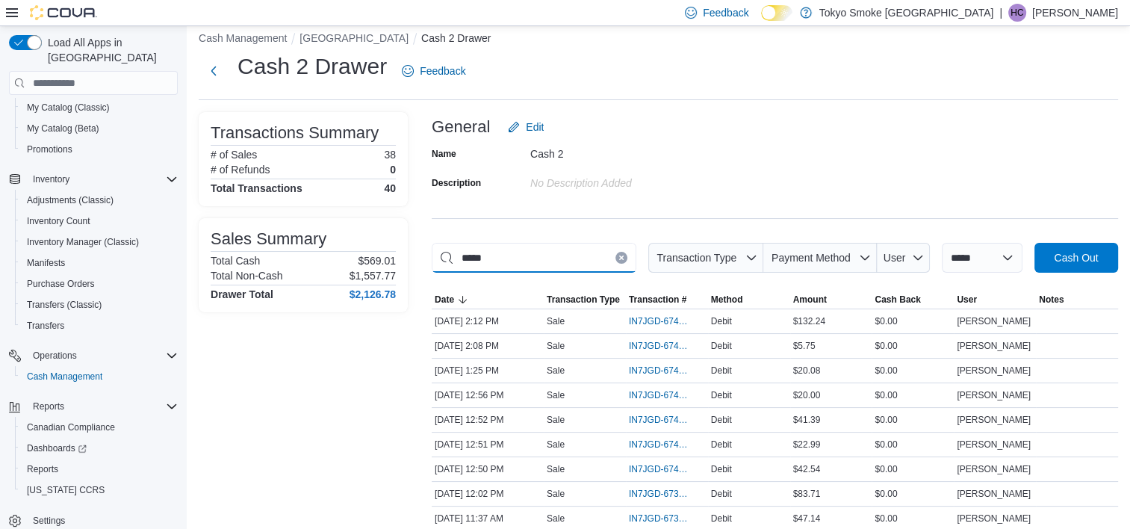  I want to click on span: Dark Mode, so click(761, 21).